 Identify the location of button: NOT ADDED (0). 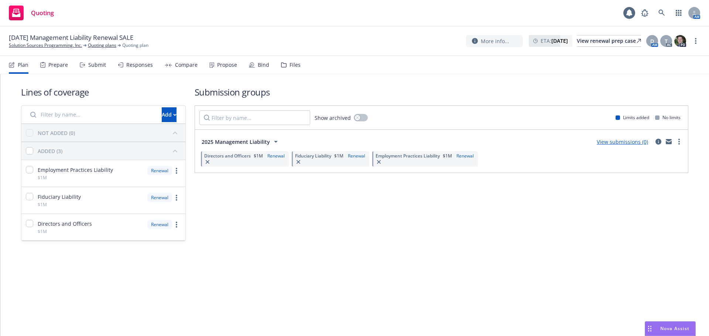
(109, 133).